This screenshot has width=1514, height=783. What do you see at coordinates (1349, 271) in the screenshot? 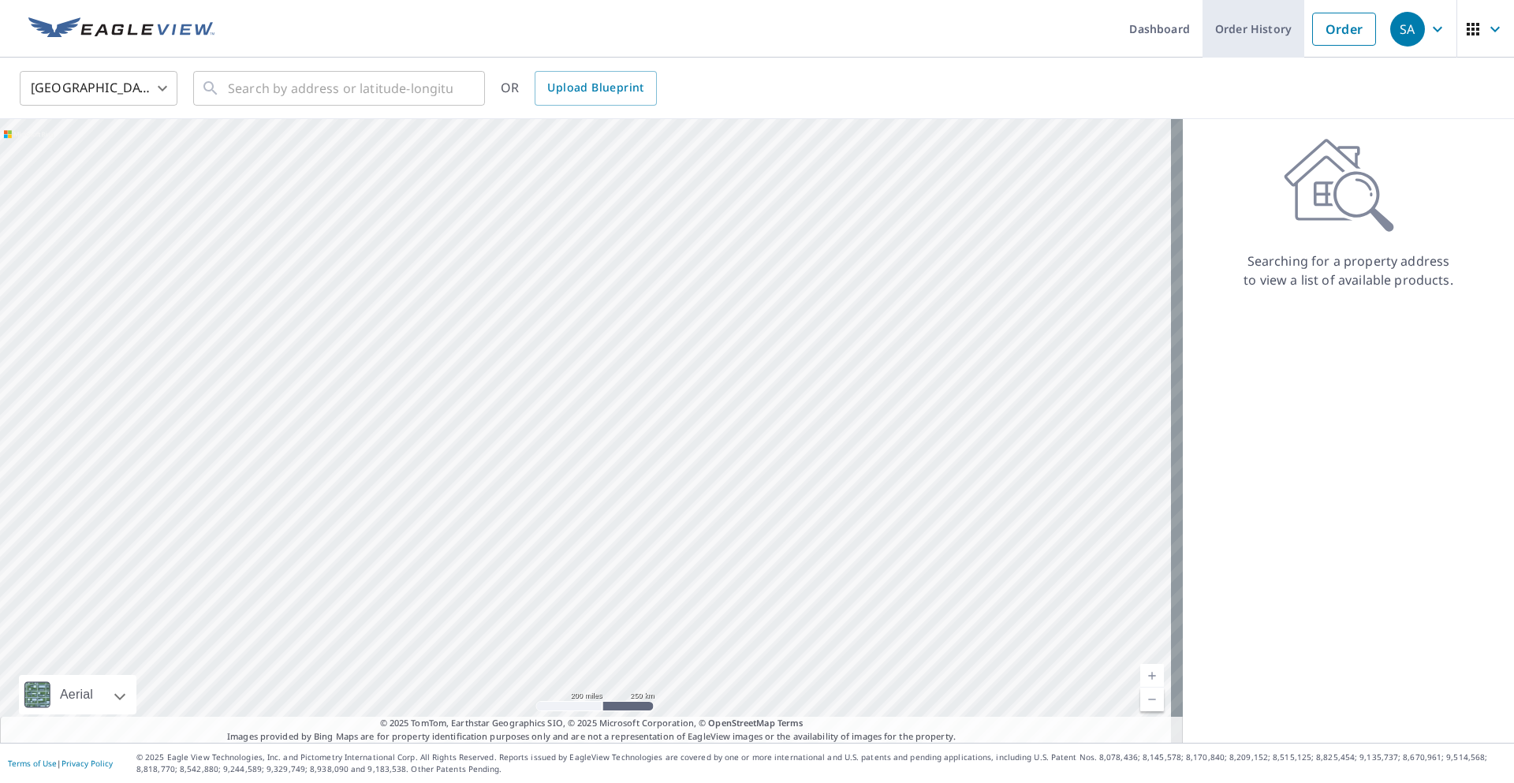
I see `p: Searching for a property address to view a list of available products.` at bounding box center [1349, 271].